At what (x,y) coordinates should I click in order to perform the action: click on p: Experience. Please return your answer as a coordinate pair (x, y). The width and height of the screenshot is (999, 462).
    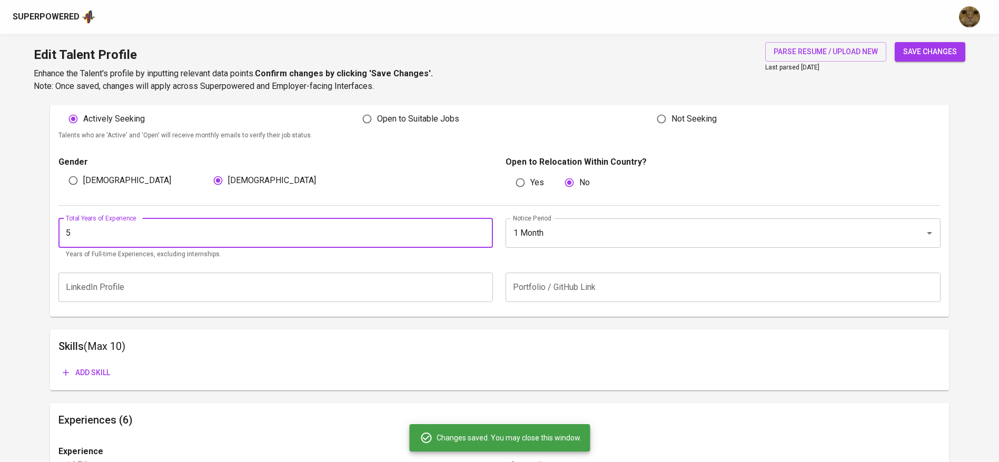
    Looking at the image, I should click on (81, 452).